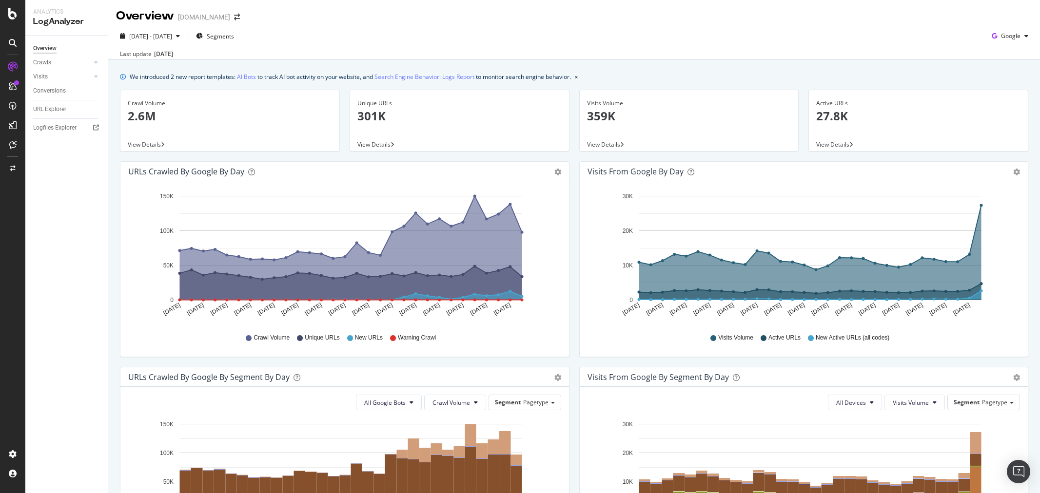  What do you see at coordinates (237, 17) in the screenshot?
I see `div: arrow-right-arrow-left` at bounding box center [237, 17].